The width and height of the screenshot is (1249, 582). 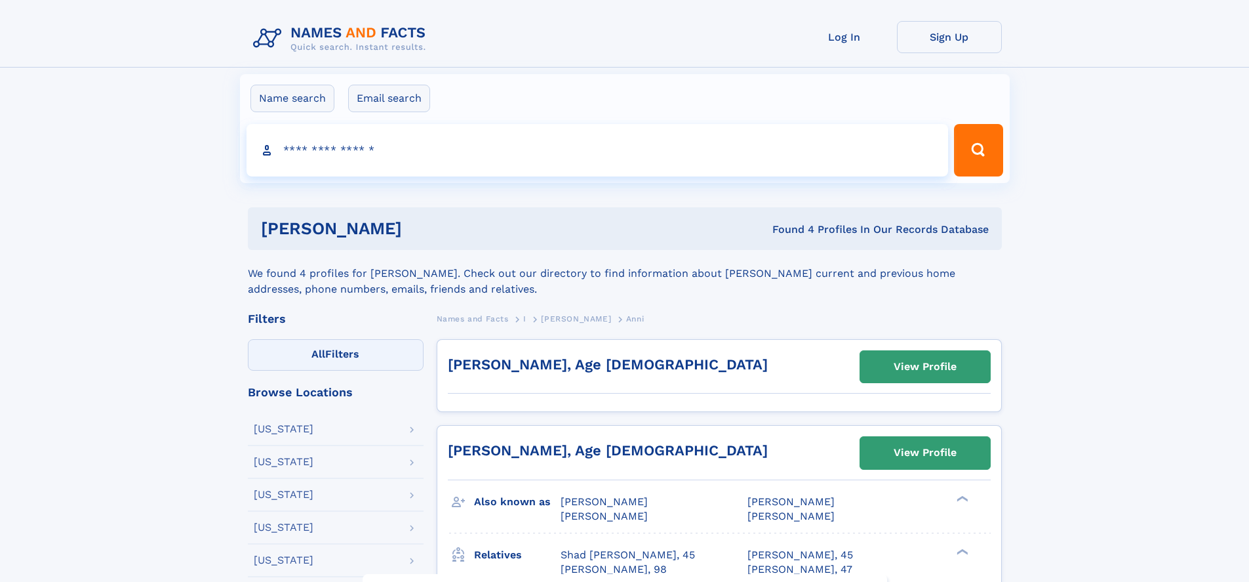 What do you see at coordinates (635, 319) in the screenshot?
I see `span: Anni` at bounding box center [635, 319].